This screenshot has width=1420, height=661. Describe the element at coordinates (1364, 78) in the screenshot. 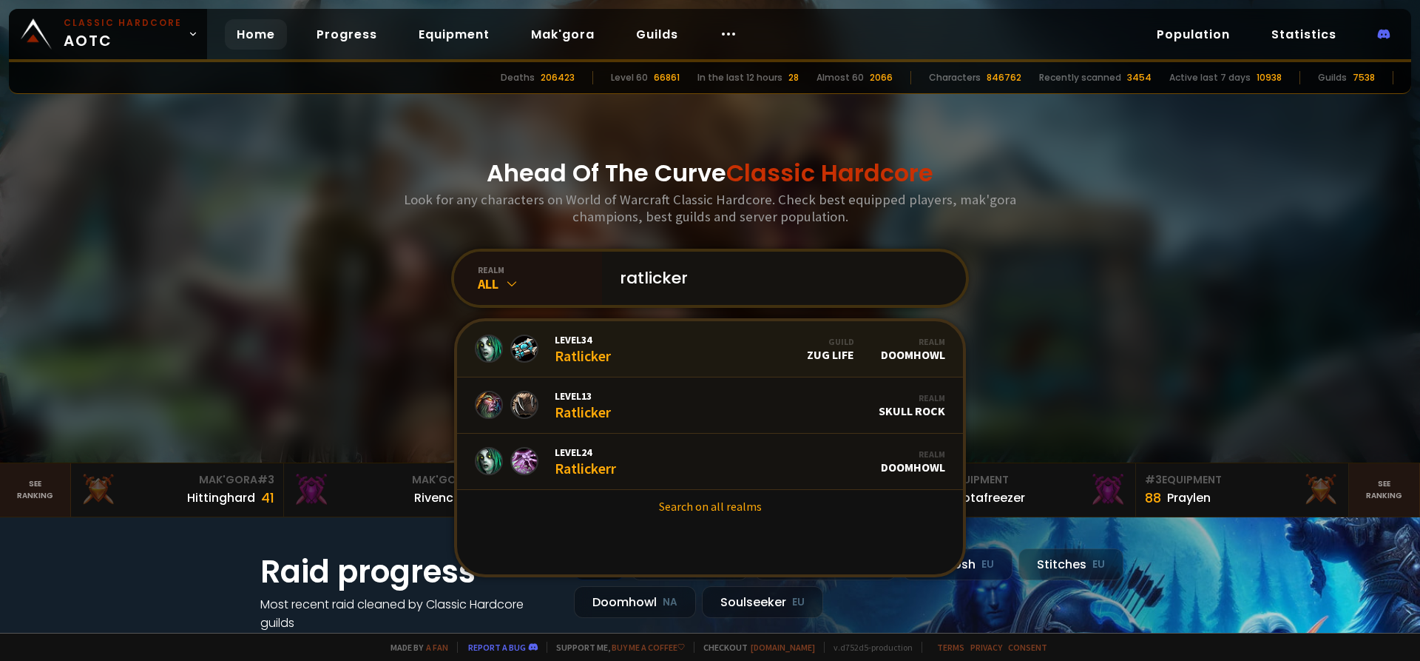

I see `div: 7538` at that location.